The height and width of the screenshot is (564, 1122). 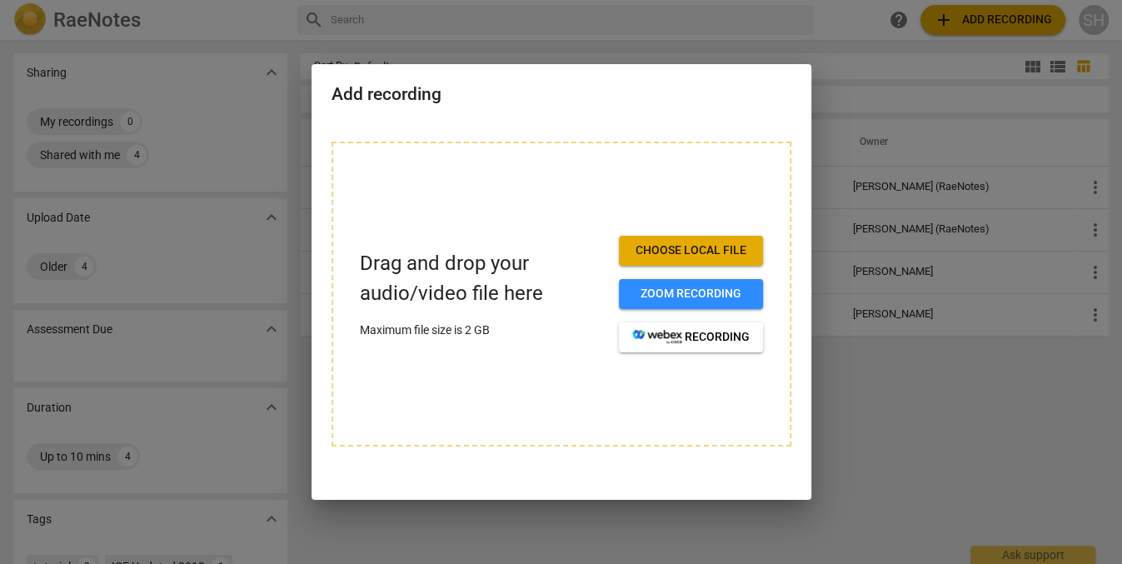 I want to click on button: Zoom recording, so click(x=691, y=294).